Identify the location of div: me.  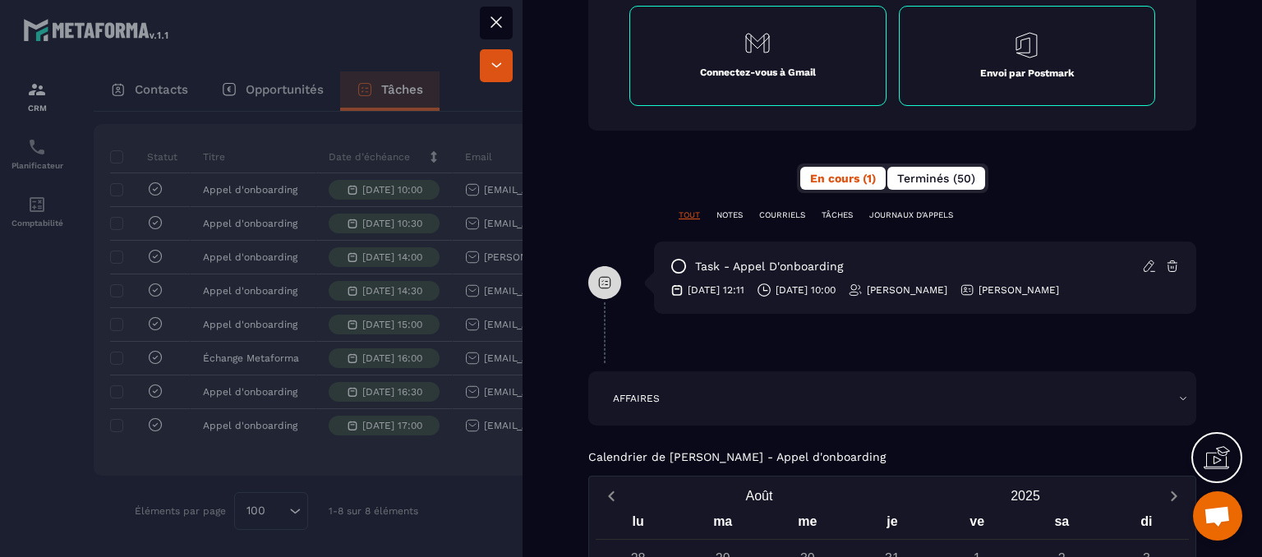
(807, 524).